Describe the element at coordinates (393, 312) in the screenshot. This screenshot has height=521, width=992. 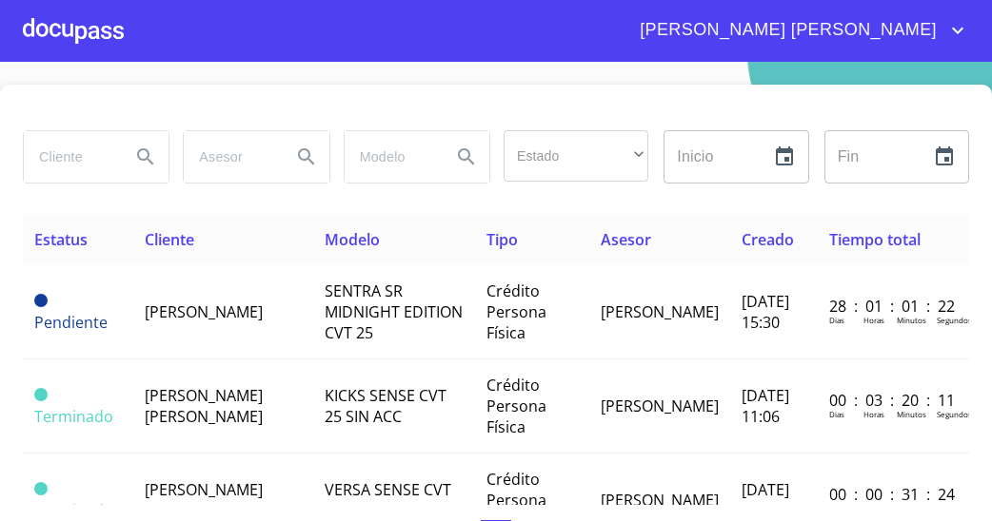
I see `span: SENTRA SR MIDNIGHT EDITION CVT 25` at that location.